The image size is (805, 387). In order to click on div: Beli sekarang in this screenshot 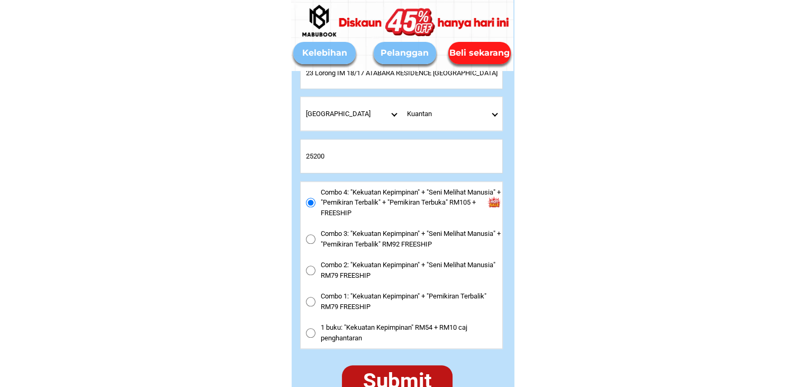, I will do `click(480, 53)`.